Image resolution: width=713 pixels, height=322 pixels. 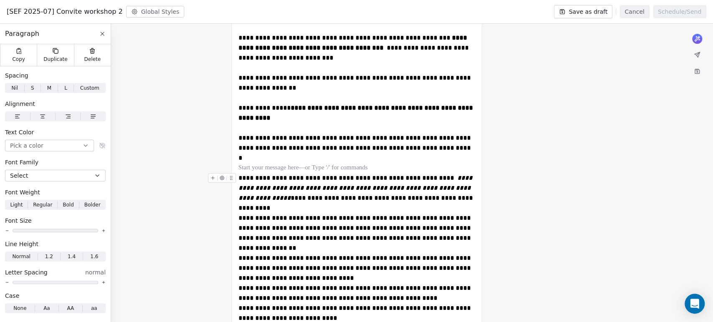 What do you see at coordinates (21, 257) in the screenshot?
I see `span: Normal` at bounding box center [21, 257].